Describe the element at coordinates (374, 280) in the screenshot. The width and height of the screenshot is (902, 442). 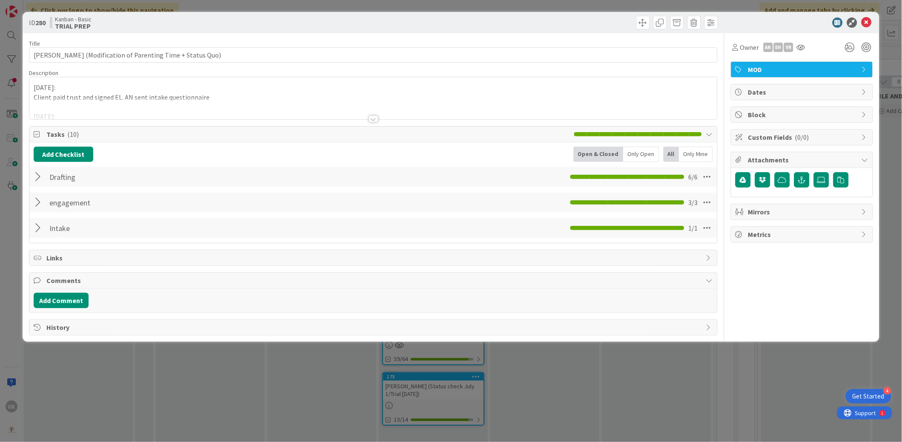
I see `span: Comments` at that location.